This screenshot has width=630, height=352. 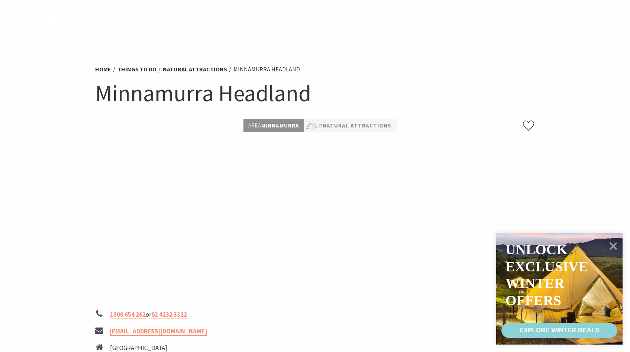 I want to click on h1: Minnamurra Headland, so click(x=315, y=93).